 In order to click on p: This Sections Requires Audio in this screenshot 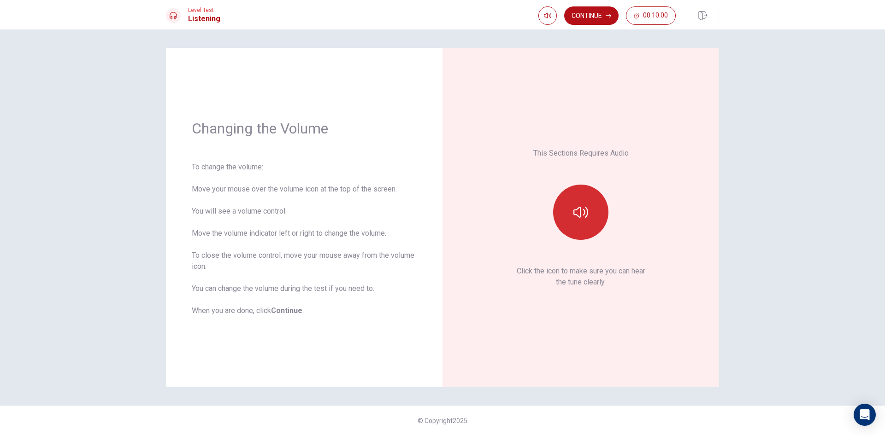, I will do `click(581, 153)`.